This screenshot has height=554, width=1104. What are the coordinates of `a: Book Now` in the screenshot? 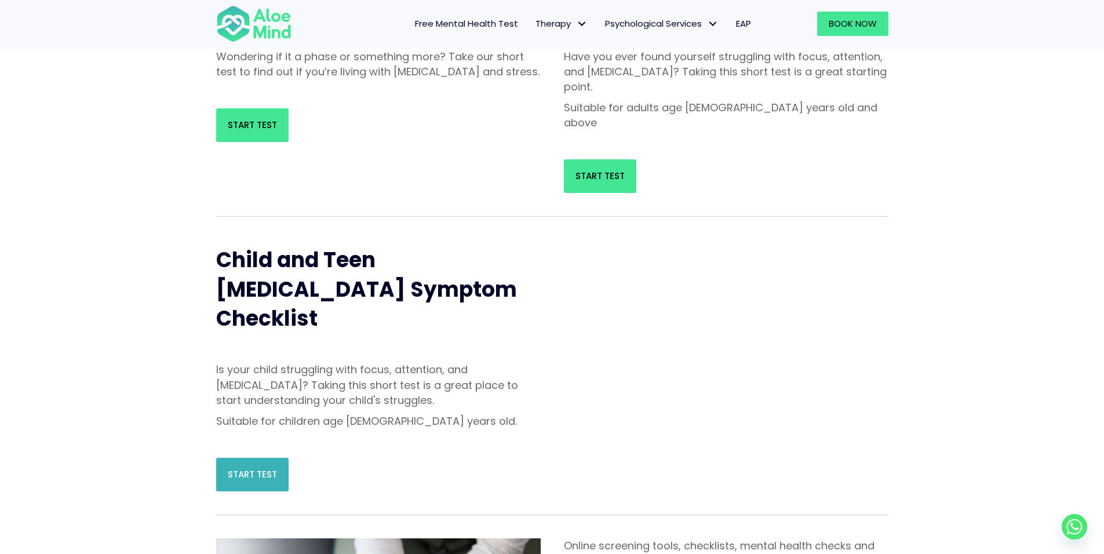 It's located at (852, 24).